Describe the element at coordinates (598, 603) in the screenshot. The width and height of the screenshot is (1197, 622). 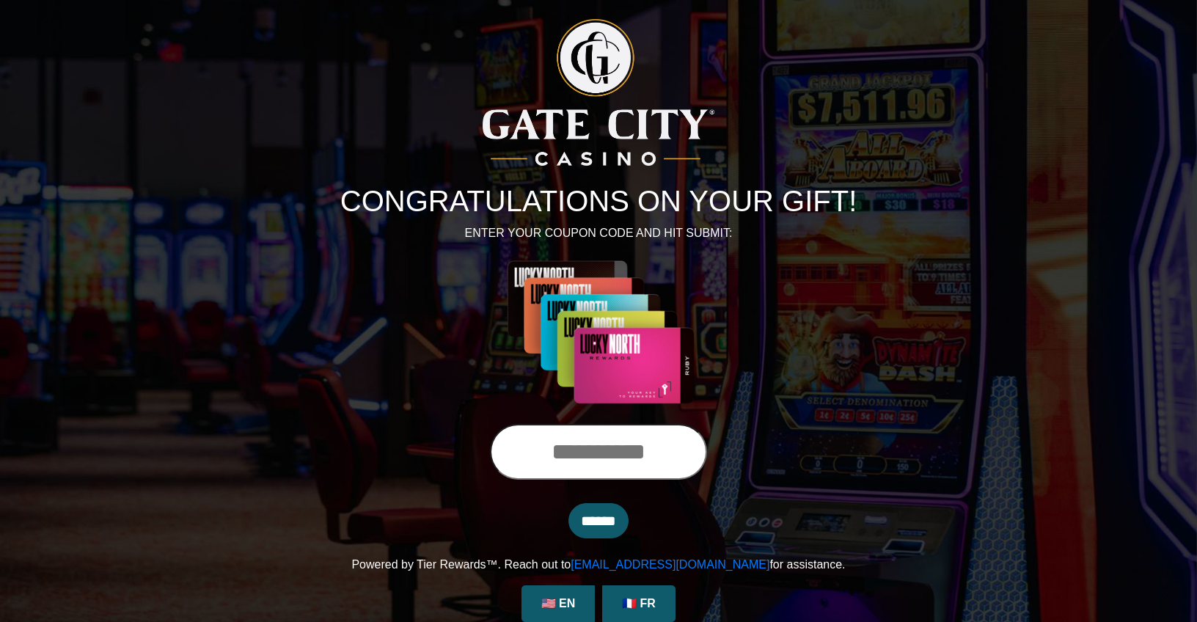
I see `div: Language Selection` at that location.